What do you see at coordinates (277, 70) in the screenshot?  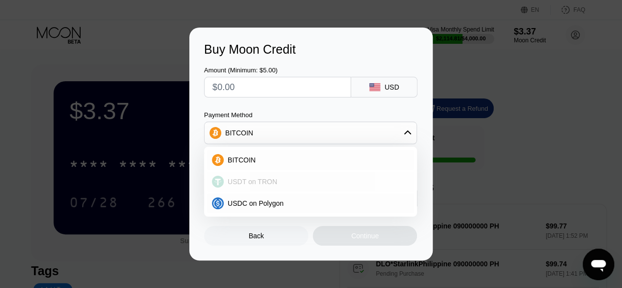 I see `div: Amount (Minimum: $5.00)` at bounding box center [277, 70].